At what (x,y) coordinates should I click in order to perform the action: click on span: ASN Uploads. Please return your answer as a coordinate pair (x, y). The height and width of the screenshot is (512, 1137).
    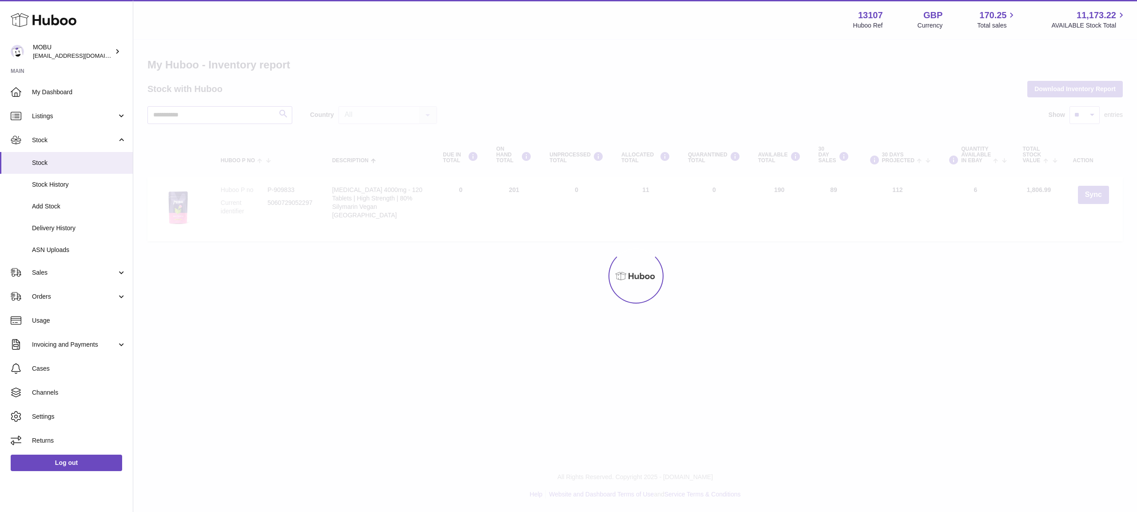
    Looking at the image, I should click on (79, 250).